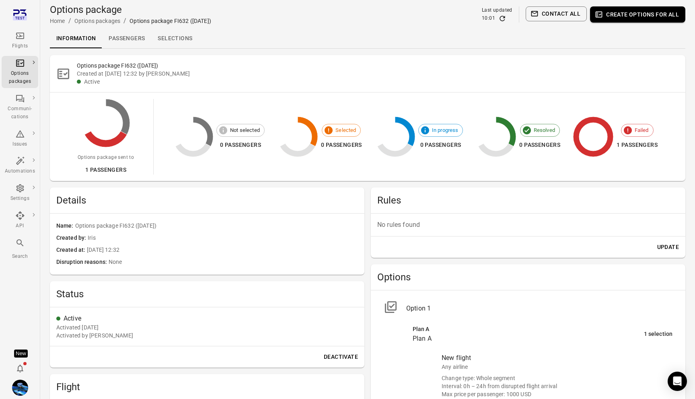 Image resolution: width=695 pixels, height=399 pixels. Describe the element at coordinates (130, 10) in the screenshot. I see `h1: Options package` at that location.